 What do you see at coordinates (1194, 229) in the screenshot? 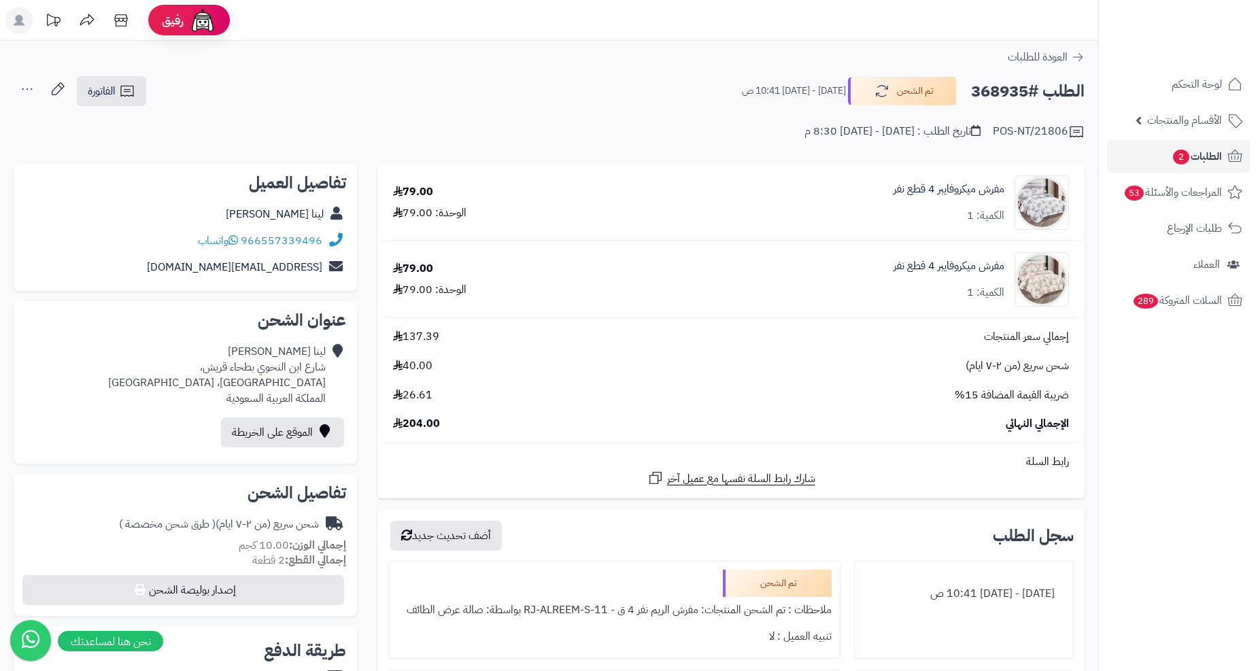
I see `span: طلبات الإرجاع` at bounding box center [1194, 229].